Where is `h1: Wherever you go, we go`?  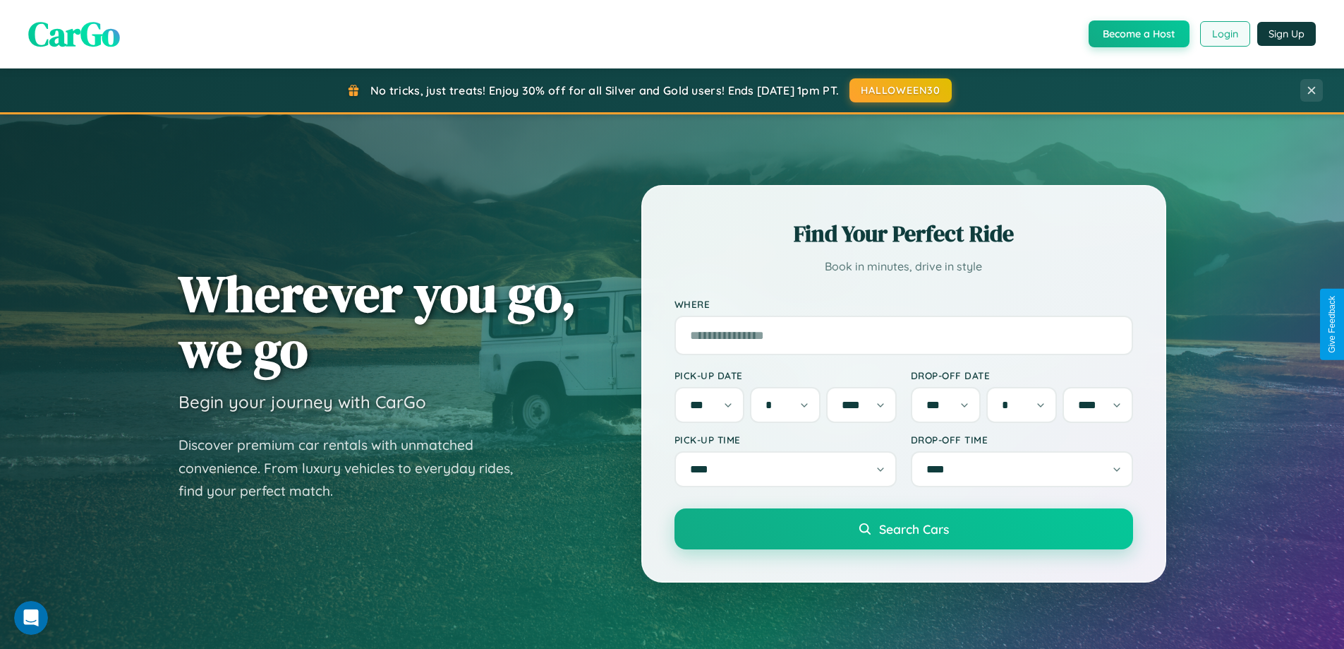
h1: Wherever you go, we go is located at coordinates (378, 321).